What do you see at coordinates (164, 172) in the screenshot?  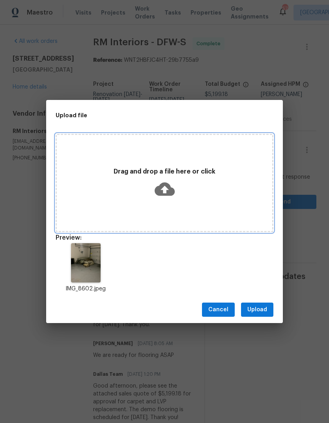 I see `p: Drag and drop a file here or click` at bounding box center [164, 172].